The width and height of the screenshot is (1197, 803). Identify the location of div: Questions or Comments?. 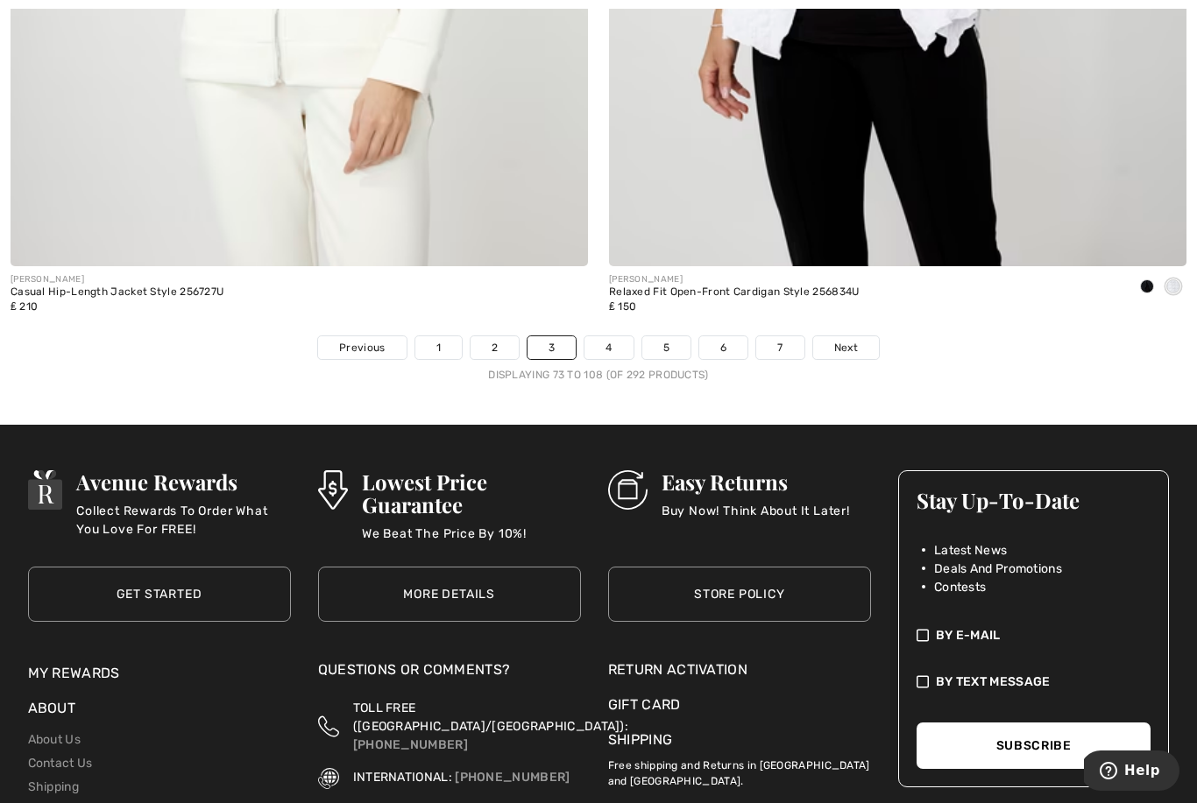
(449, 675).